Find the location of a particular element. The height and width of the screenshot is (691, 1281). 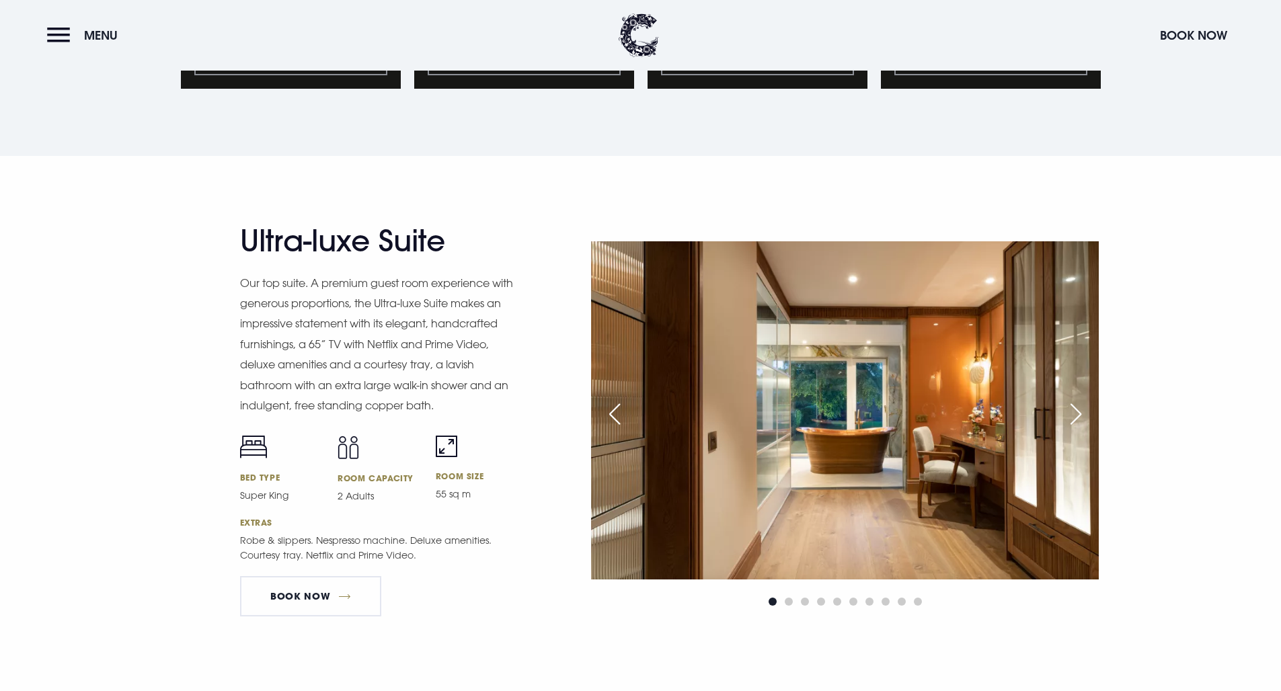

span: Go to slide 3 is located at coordinates (805, 602).